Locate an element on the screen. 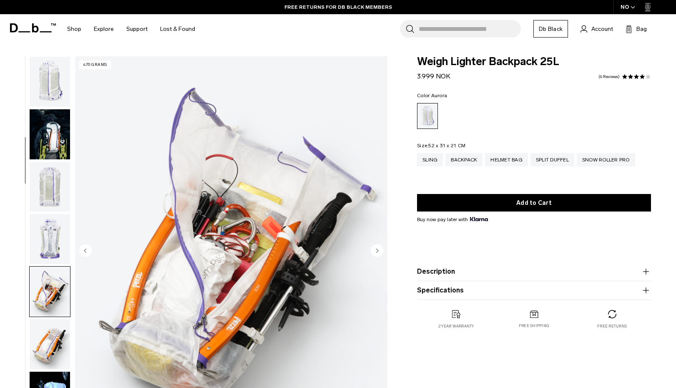 This screenshot has height=388, width=676. a: Shop is located at coordinates (74, 29).